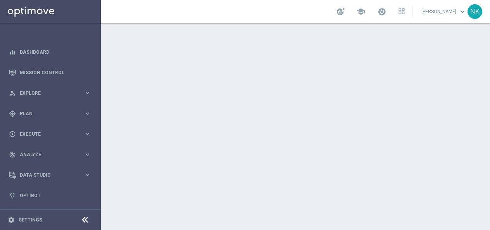  I want to click on i: play_circle_outline, so click(12, 134).